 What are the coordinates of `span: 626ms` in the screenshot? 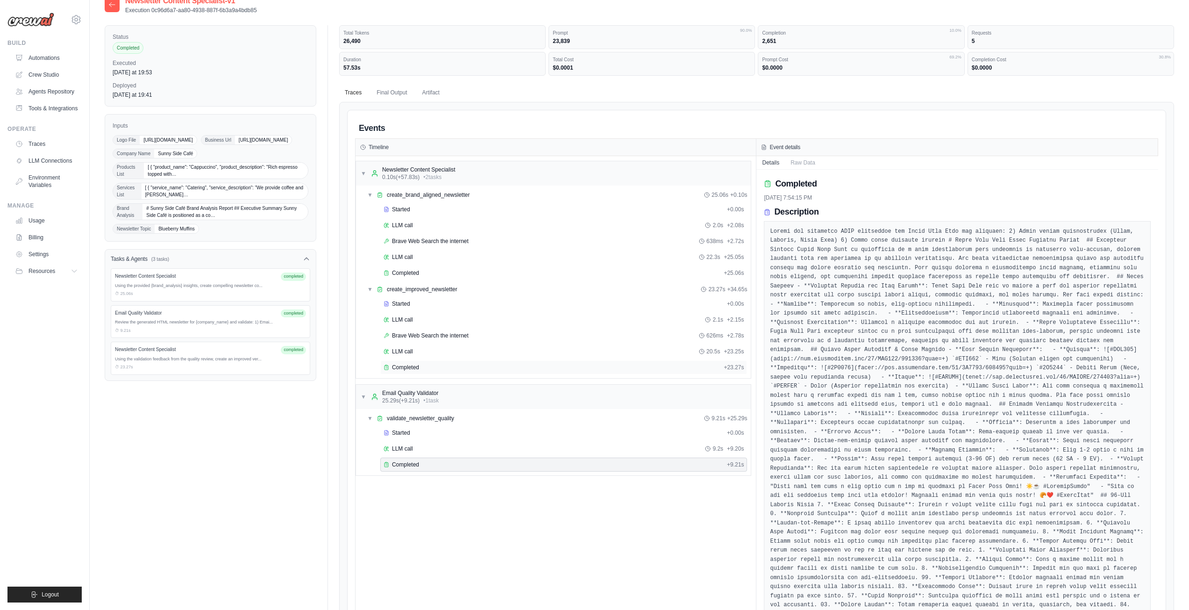 It's located at (715, 335).